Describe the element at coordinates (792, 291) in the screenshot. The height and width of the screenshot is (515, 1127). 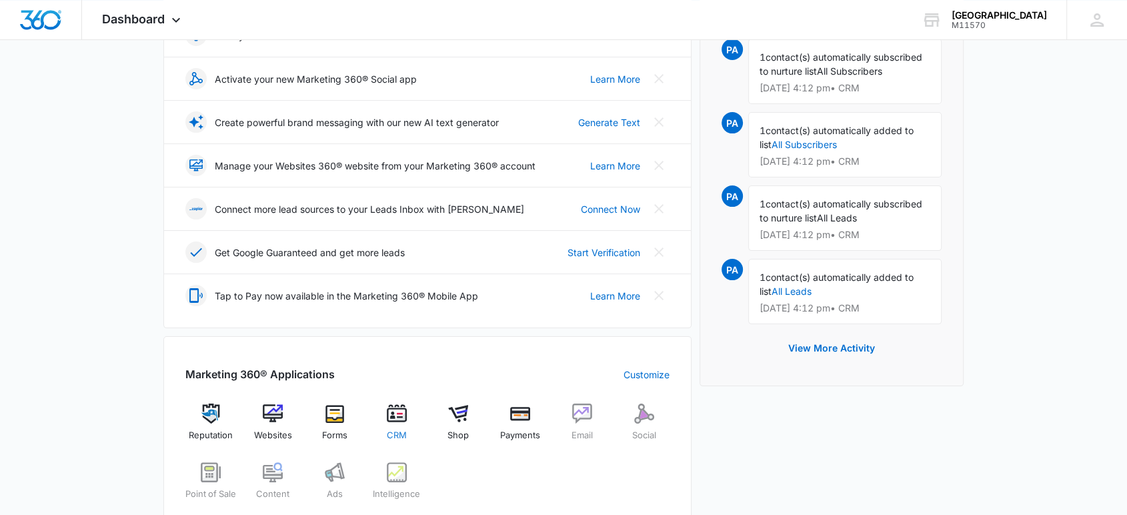
I see `a: All Leads` at that location.